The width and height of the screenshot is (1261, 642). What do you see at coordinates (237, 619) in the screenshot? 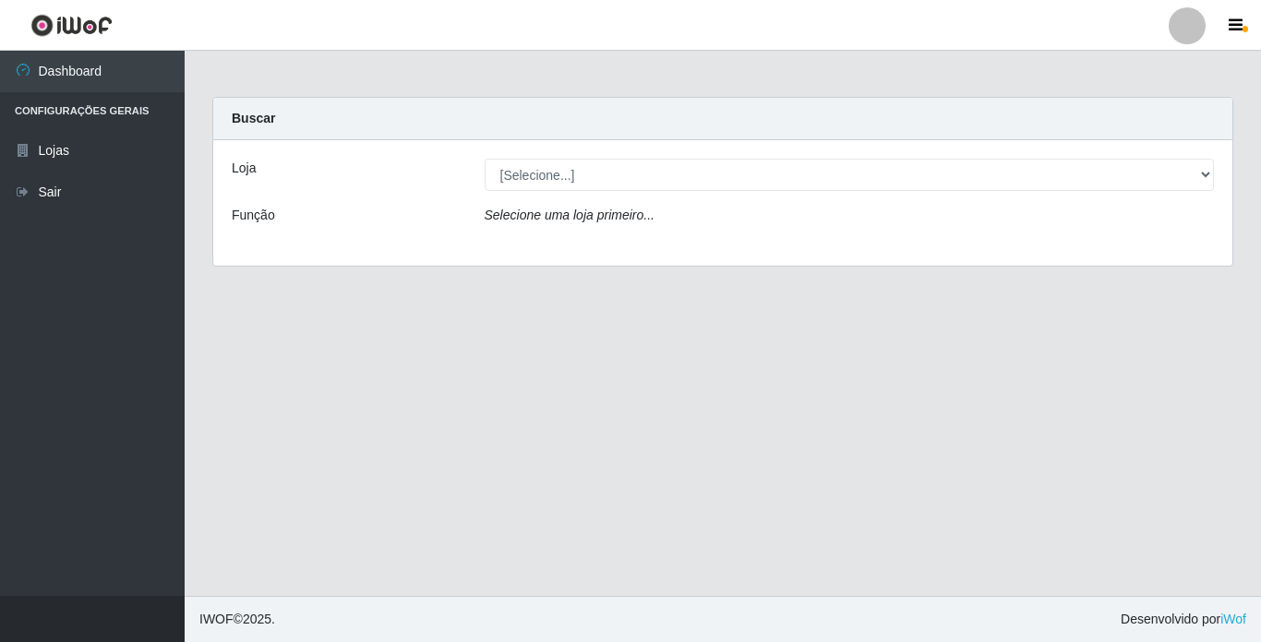
I see `span: © 2025 .` at bounding box center [237, 619].